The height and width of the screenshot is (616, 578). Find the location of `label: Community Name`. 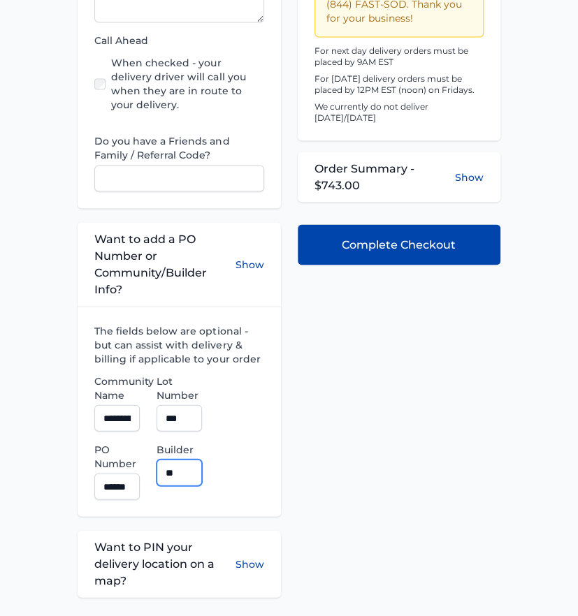

label: Community Name is located at coordinates (117, 388).